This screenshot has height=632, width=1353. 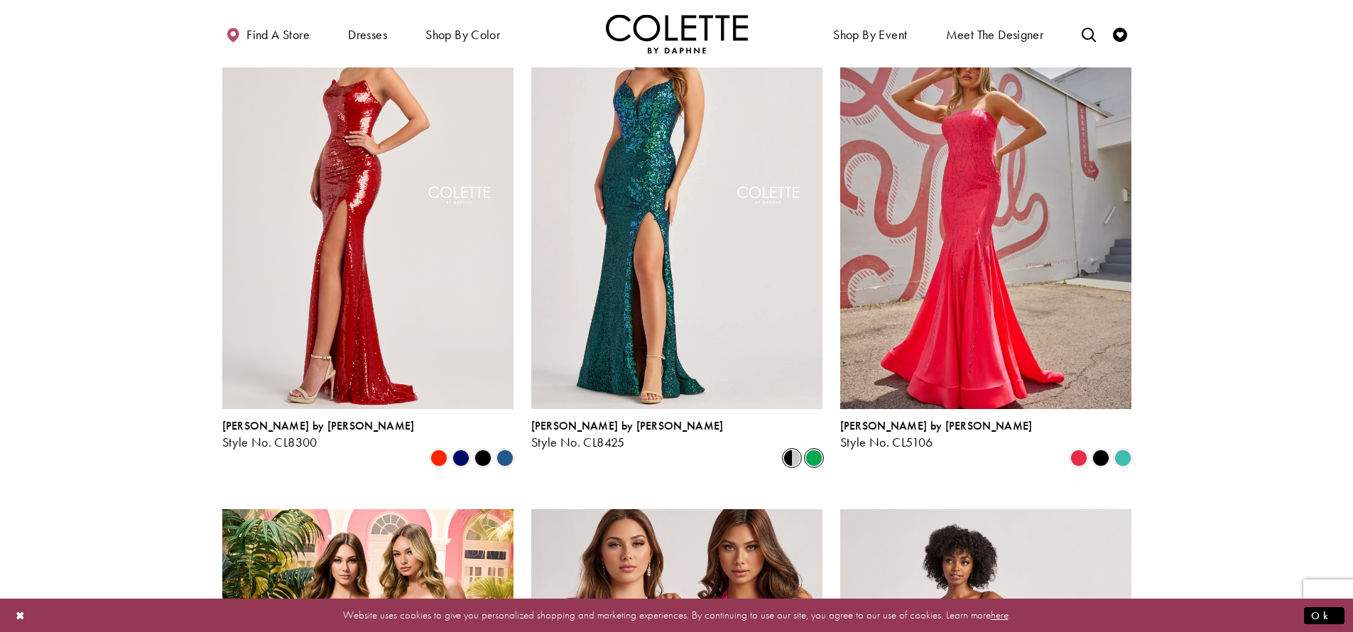 What do you see at coordinates (999, 615) in the screenshot?
I see `a: here` at bounding box center [999, 615].